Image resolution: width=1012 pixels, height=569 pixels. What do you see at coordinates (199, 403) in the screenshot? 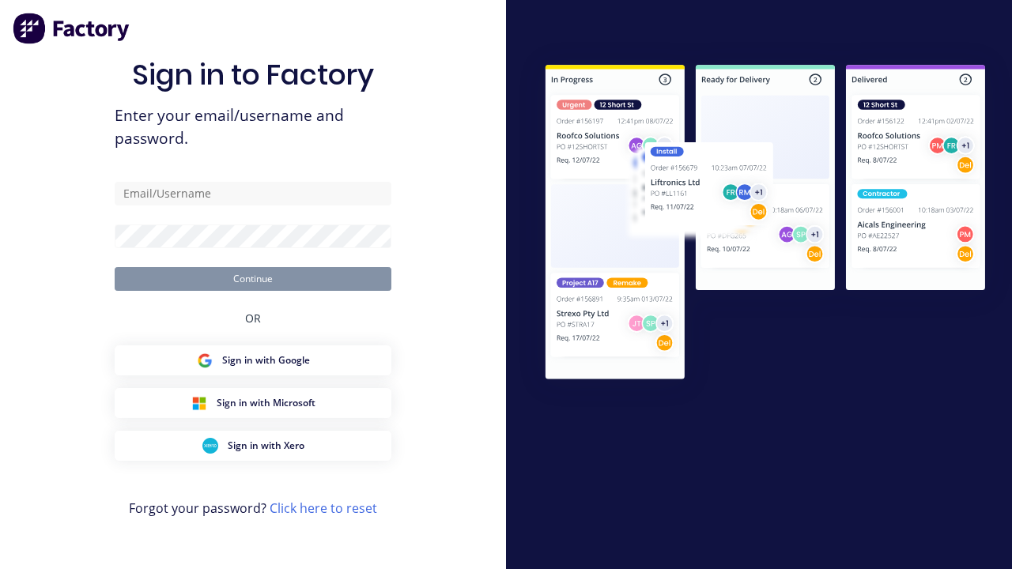
I see `img: Microsoft Sign in` at bounding box center [199, 403].